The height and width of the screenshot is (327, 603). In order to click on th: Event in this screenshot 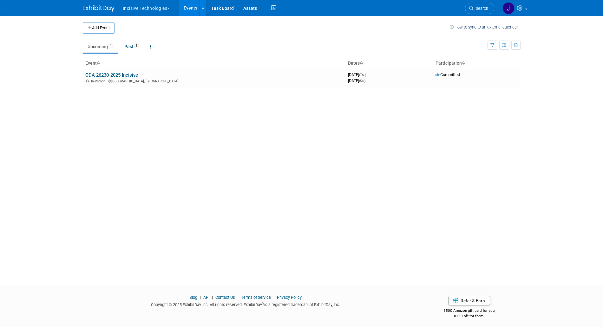, I will do `click(214, 63)`.